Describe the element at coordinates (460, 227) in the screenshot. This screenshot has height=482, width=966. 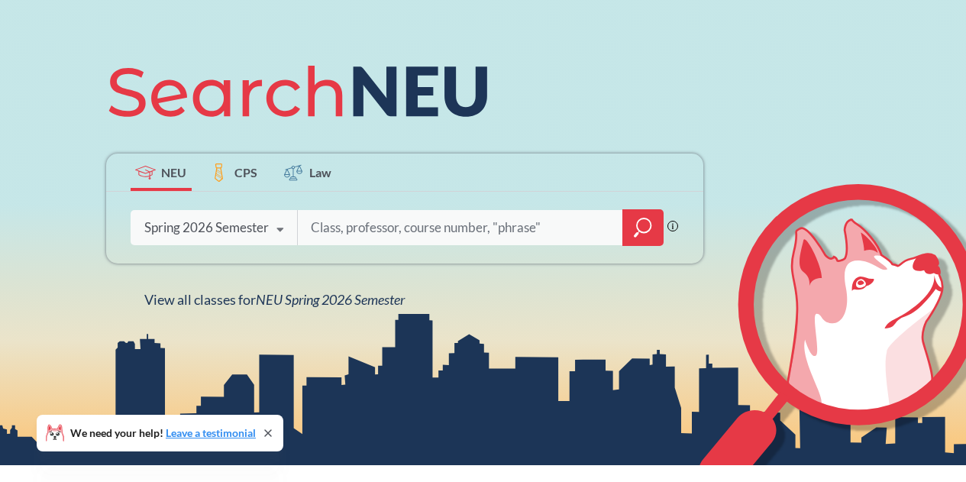
I see `input: Class, professor, course number, "phrase"` at that location.